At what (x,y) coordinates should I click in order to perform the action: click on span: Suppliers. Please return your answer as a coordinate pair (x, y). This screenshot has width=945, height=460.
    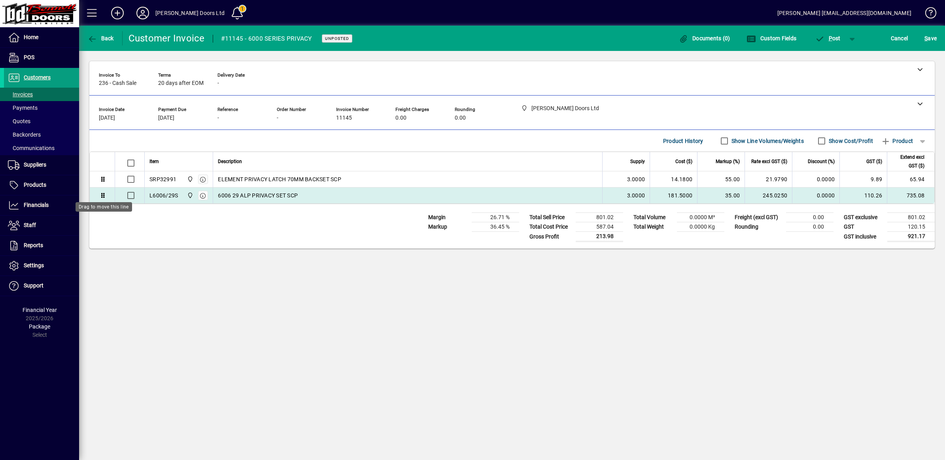
    Looking at the image, I should click on (35, 165).